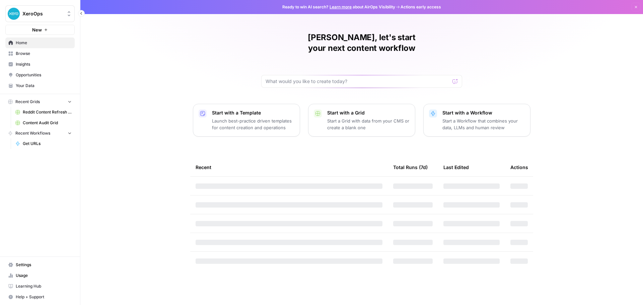 This screenshot has height=305, width=643. I want to click on a: Home, so click(40, 43).